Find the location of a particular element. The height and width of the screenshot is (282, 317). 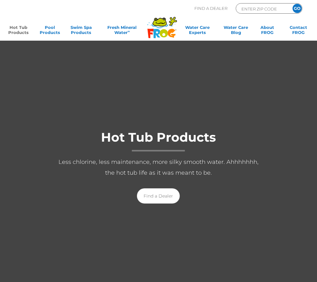

a: AboutFROG is located at coordinates (267, 31).